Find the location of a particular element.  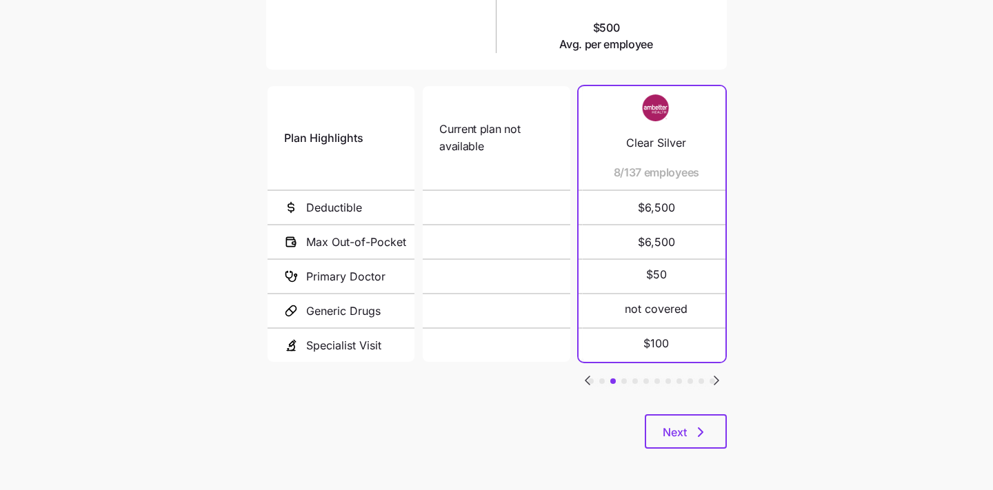

button: Go to next slide is located at coordinates (716, 381).